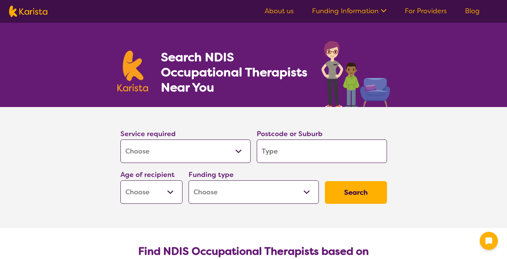 The height and width of the screenshot is (259, 507). Describe the element at coordinates (349, 11) in the screenshot. I see `a: Funding Information` at that location.